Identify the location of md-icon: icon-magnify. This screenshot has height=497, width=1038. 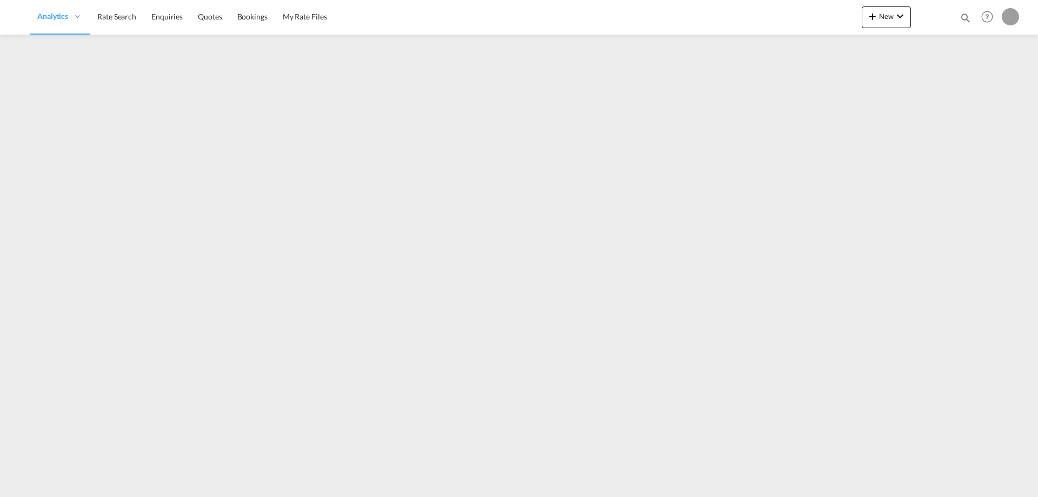
(966, 18).